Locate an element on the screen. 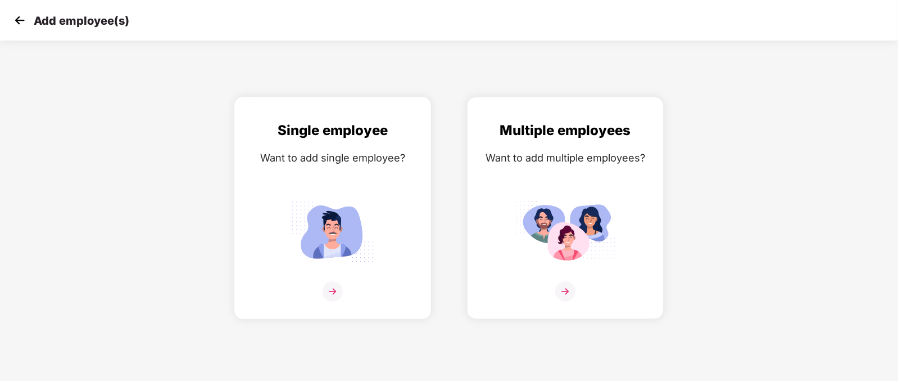 Image resolution: width=898 pixels, height=381 pixels. img: svg+xml;base64,PHN2ZyB4bWxucz0iaHR0cDovL3d3dy53My5vcmcvMjAwMC9zdmciIGlkPSJTaW5nbGVfZW1wbG95ZWUiIH... is located at coordinates (333, 231).